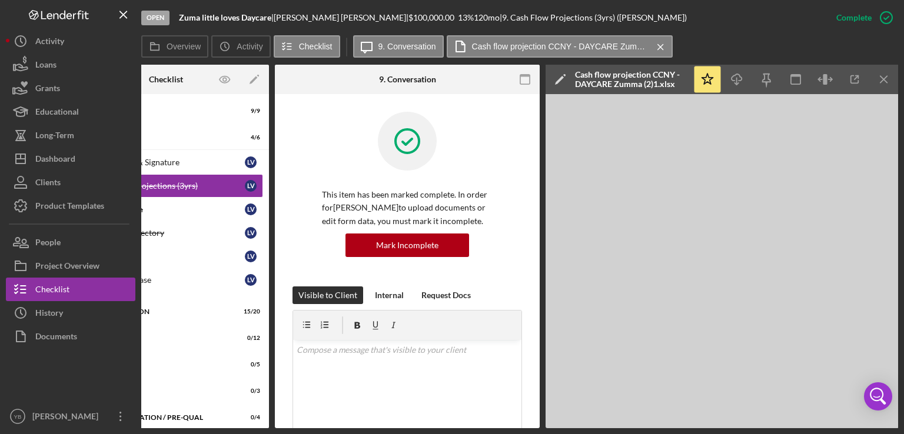  Describe the element at coordinates (166, 280) in the screenshot. I see `a: Eligibility PhaseLV` at that location.